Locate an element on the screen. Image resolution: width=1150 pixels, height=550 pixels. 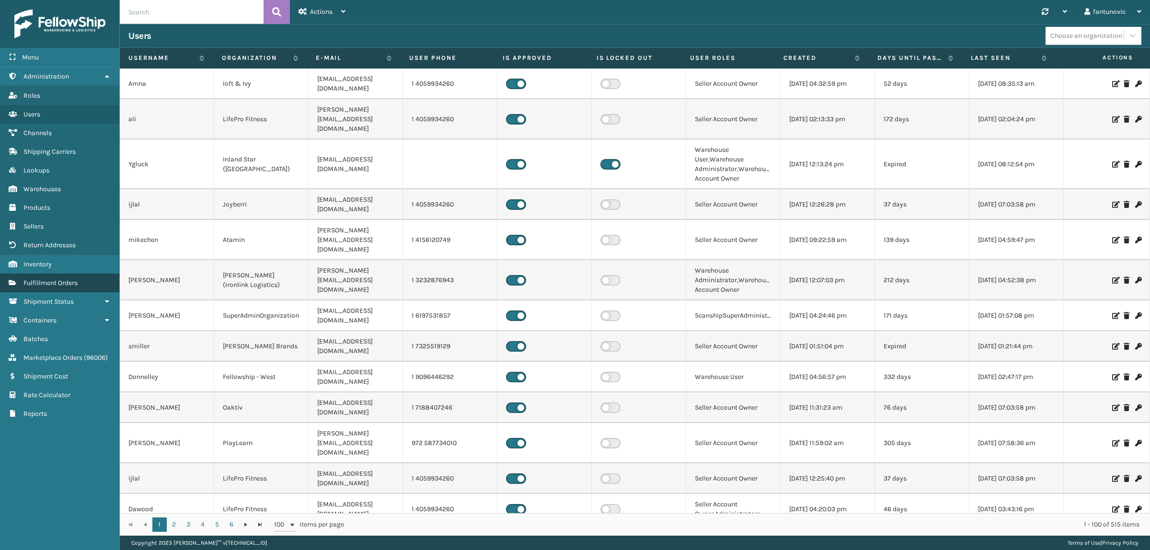
img: logo is located at coordinates (60, 24).